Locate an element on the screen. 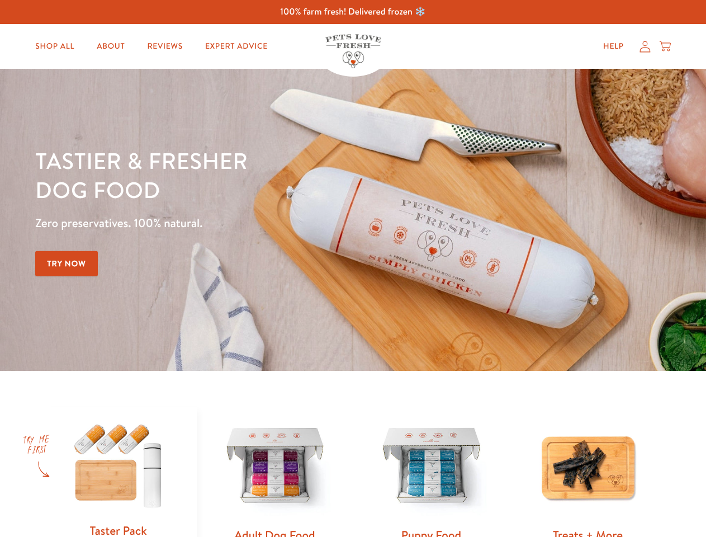 The height and width of the screenshot is (537, 706). a: Try Now is located at coordinates (67, 263).